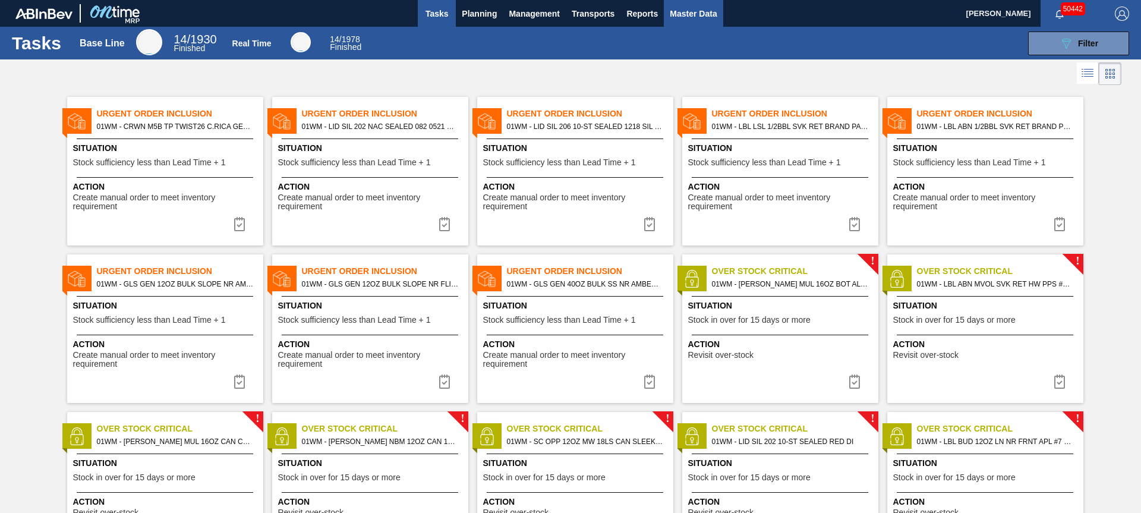 Image resolution: width=1141 pixels, height=513 pixels. I want to click on div: Card Vision, so click(1111, 74).